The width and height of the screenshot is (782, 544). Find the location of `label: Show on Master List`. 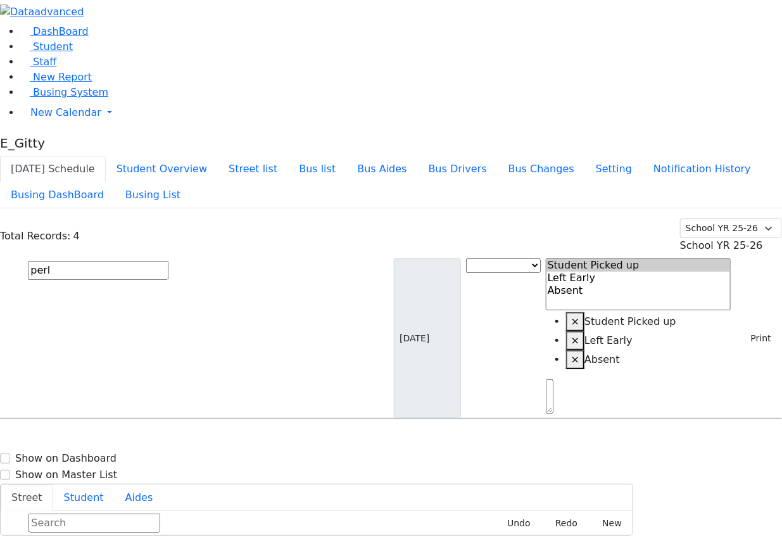

label: Show on Master List is located at coordinates (66, 475).